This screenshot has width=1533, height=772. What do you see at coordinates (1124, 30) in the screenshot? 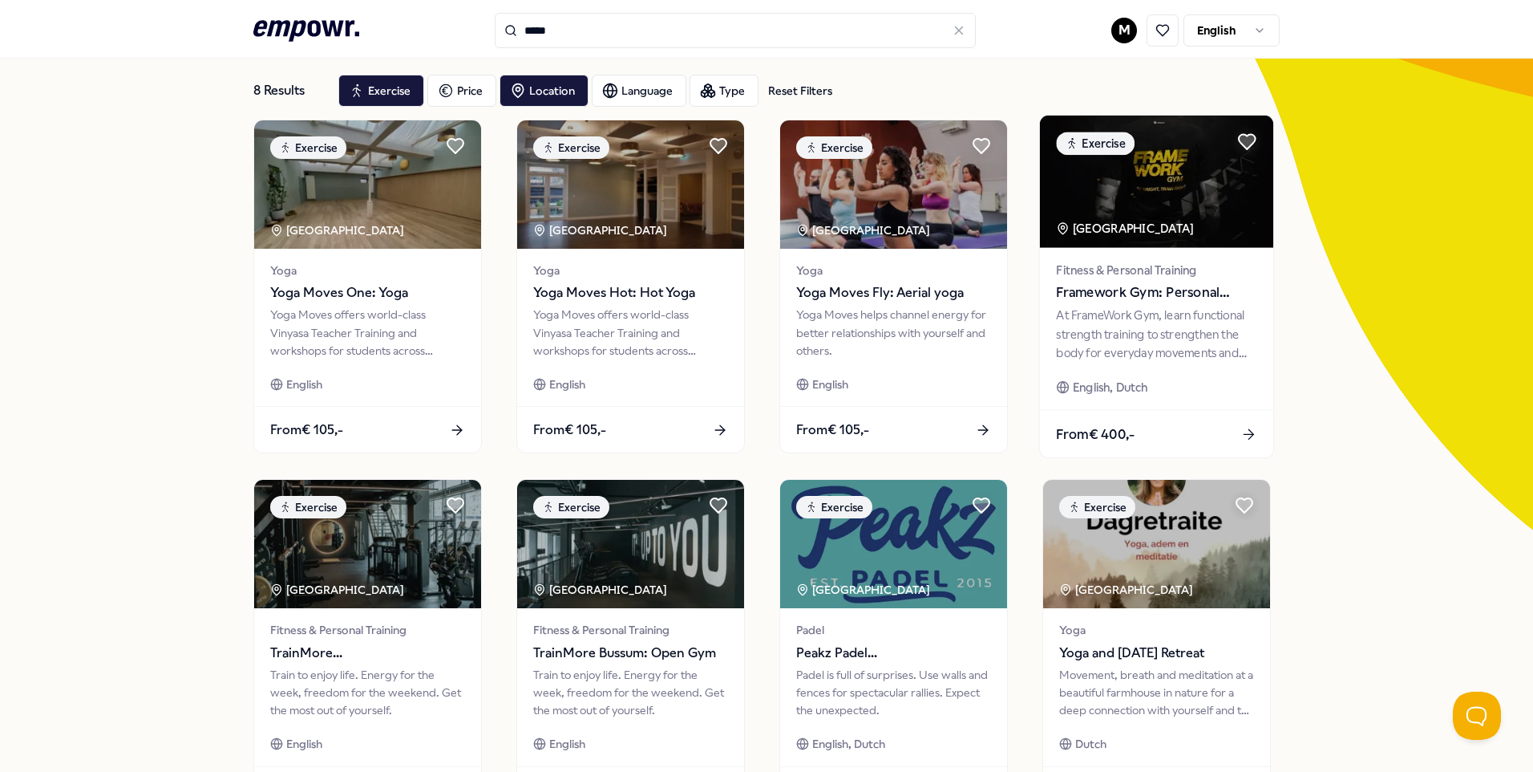
I see `button: M` at bounding box center [1124, 30].